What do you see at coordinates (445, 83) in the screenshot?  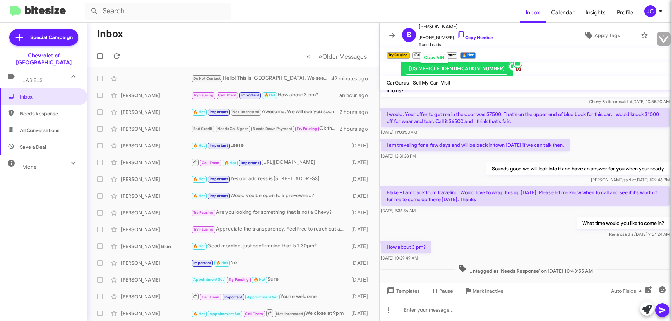 I see `span: Visit` at bounding box center [445, 83].